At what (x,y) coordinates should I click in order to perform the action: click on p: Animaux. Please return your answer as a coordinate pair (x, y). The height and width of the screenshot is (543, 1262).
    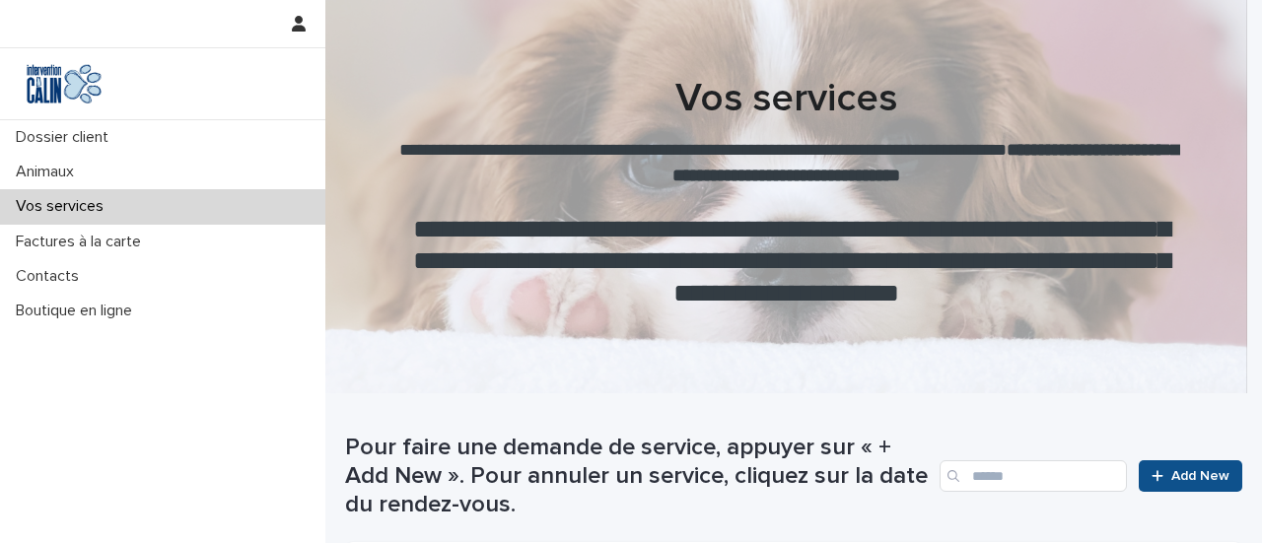
    Looking at the image, I should click on (48, 171).